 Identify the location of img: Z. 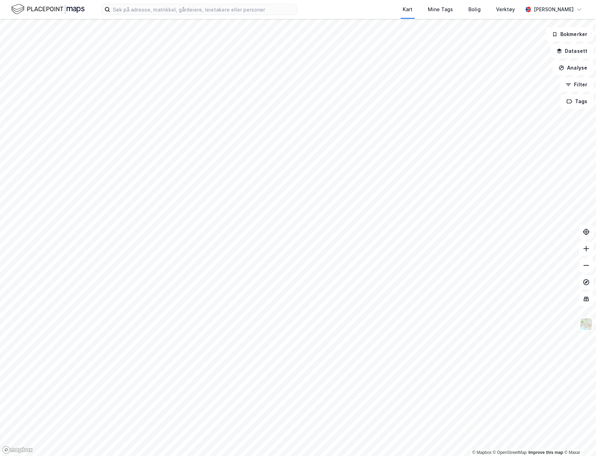
(587, 324).